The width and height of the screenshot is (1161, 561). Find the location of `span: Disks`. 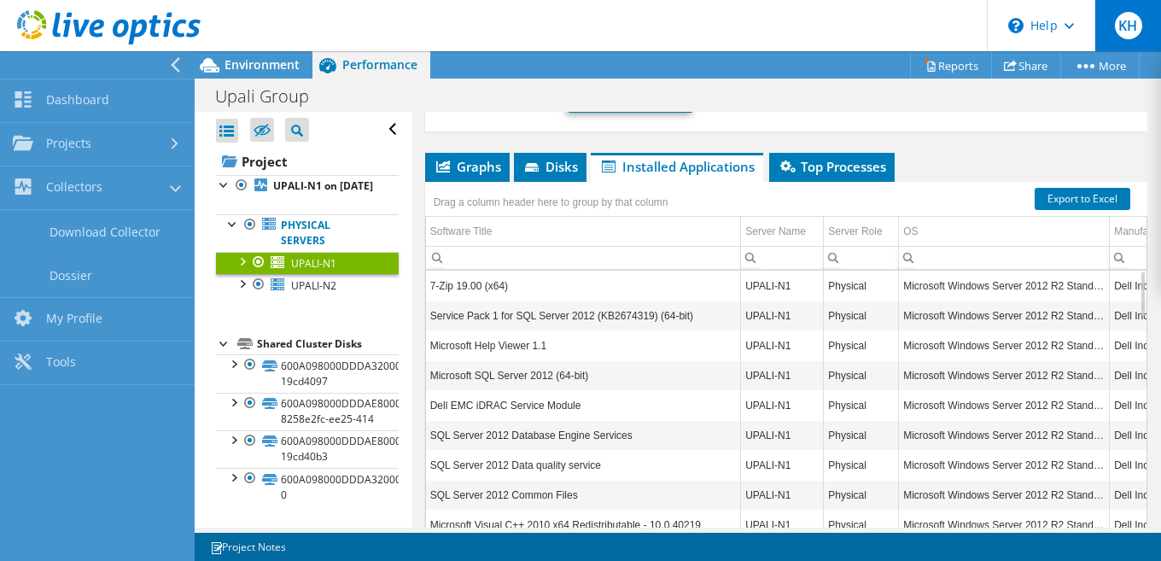

span: Disks is located at coordinates (550, 166).